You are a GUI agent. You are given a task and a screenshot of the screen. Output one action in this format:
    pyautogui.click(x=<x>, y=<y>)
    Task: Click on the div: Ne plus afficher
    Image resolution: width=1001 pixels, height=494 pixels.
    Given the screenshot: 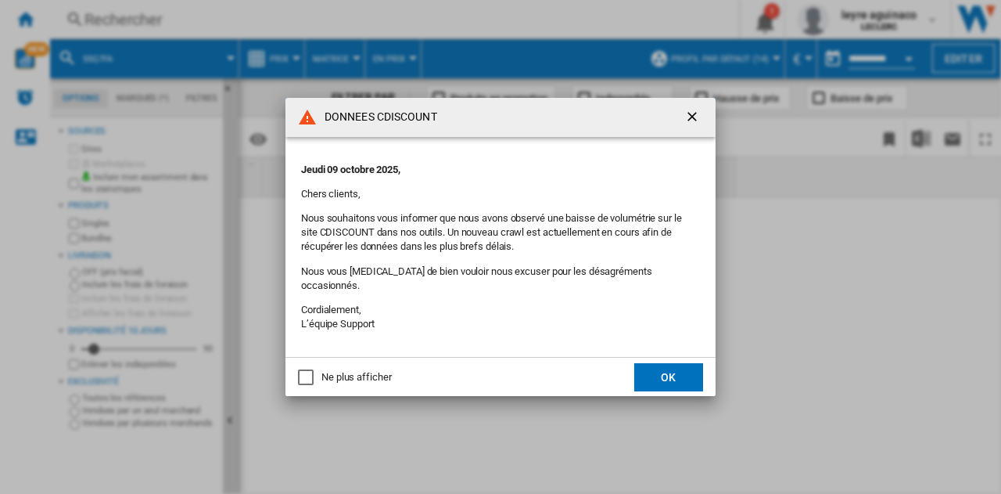 What is the action you would take?
    pyautogui.click(x=356, y=377)
    